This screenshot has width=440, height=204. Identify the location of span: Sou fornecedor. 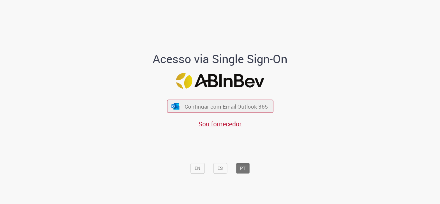
(220, 124).